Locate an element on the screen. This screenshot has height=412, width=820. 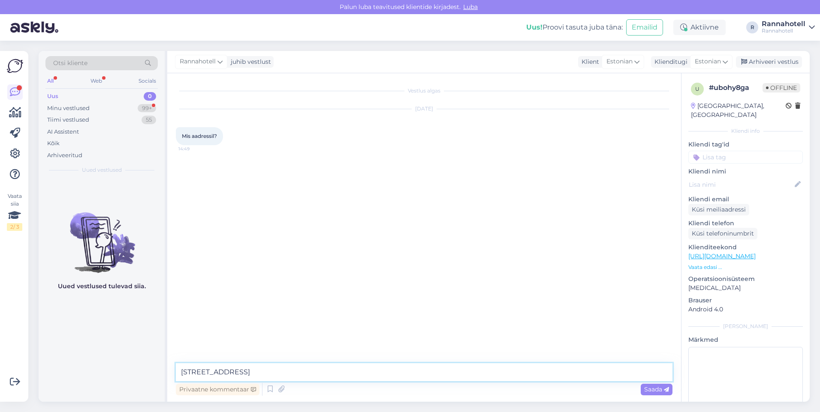
div: 55 is located at coordinates (149, 120).